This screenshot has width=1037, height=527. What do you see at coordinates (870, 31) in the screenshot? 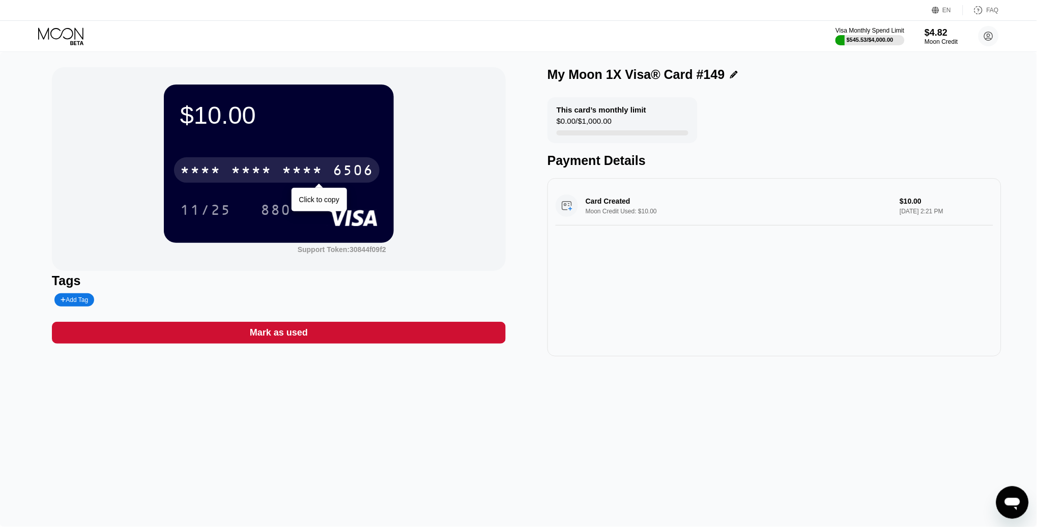
I see `div: Visa Monthly Spend Limit` at bounding box center [870, 31].